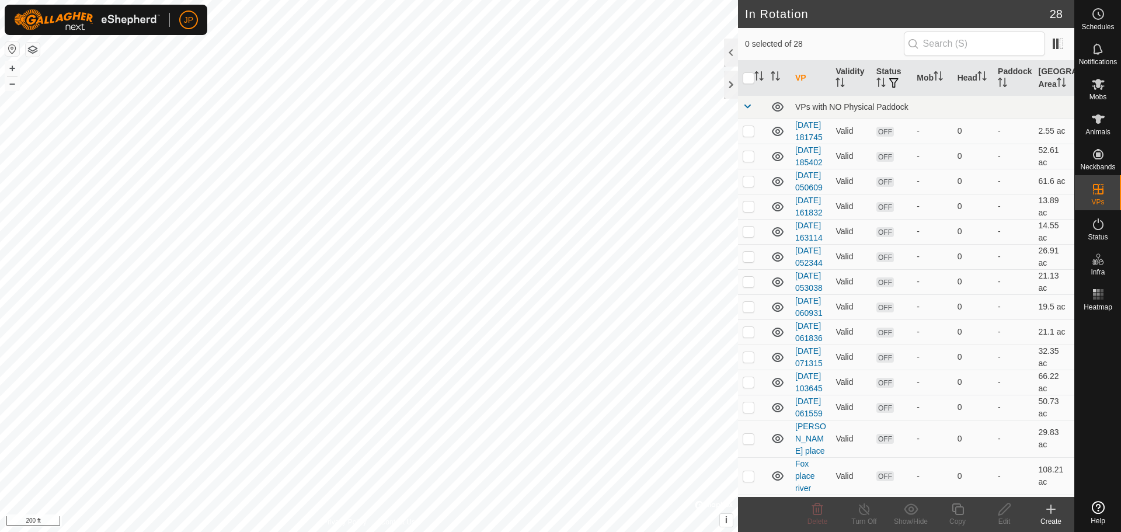  Describe the element at coordinates (1098, 167) in the screenshot. I see `span: Neckbands` at that location.